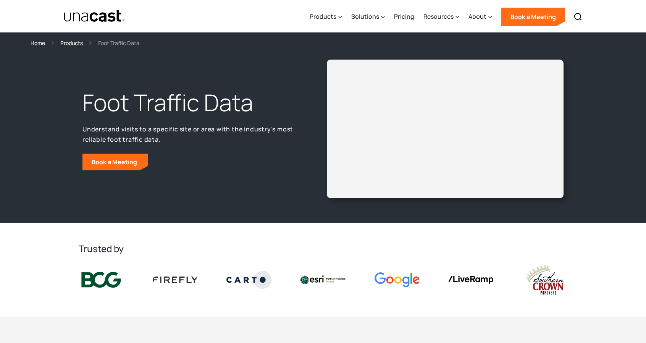  What do you see at coordinates (71, 43) in the screenshot?
I see `a: Products` at bounding box center [71, 43].